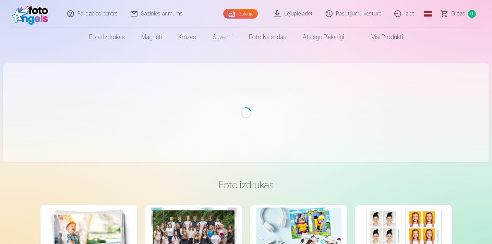  I want to click on a: Visi produkti, so click(382, 37).